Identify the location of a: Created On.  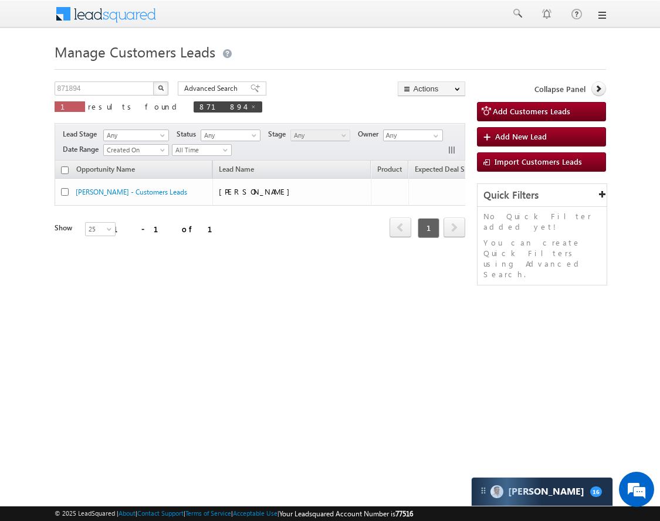
(136, 150).